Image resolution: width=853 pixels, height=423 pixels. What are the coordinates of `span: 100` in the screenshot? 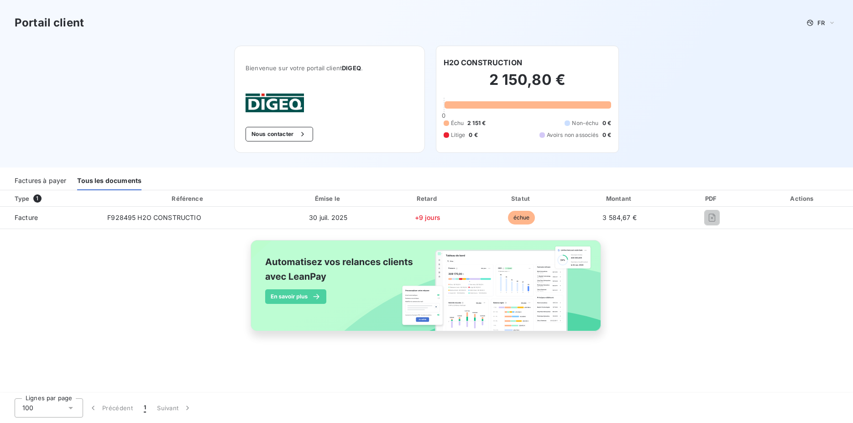 It's located at (28, 408).